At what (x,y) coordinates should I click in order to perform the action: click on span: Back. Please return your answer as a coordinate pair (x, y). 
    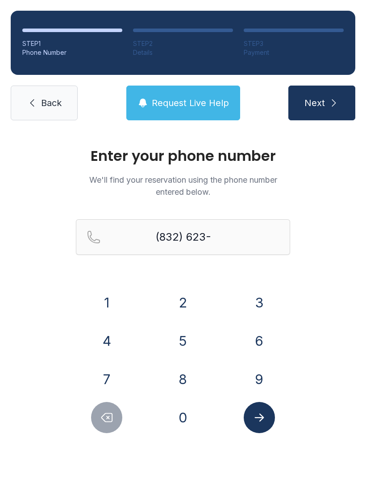
    Looking at the image, I should click on (51, 103).